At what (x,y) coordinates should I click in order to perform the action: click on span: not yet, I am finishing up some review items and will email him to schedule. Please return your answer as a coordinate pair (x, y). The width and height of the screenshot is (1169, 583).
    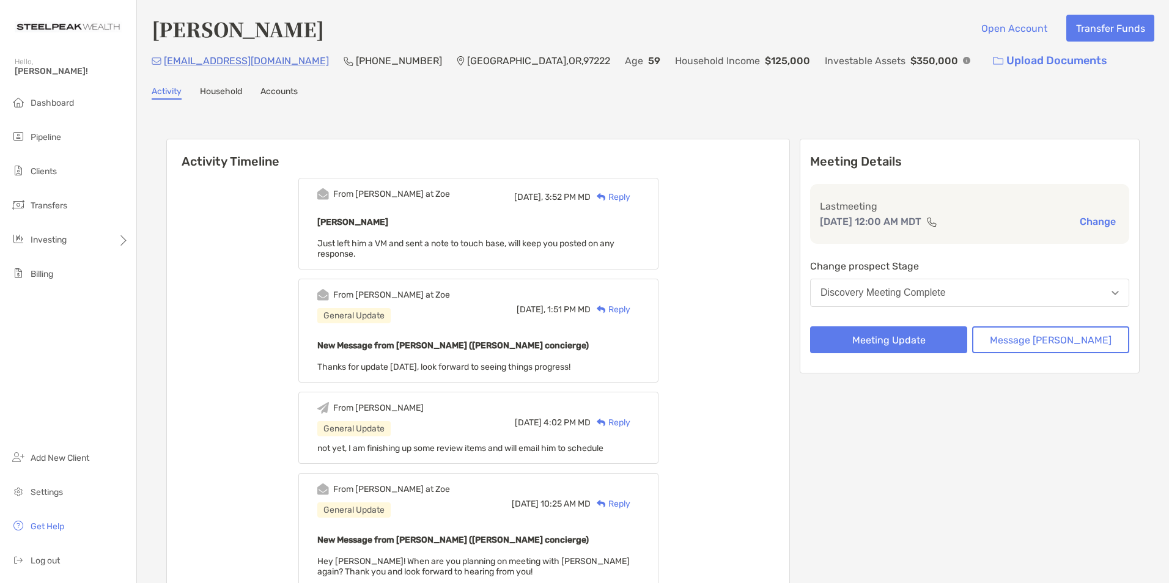
    Looking at the image, I should click on (461, 448).